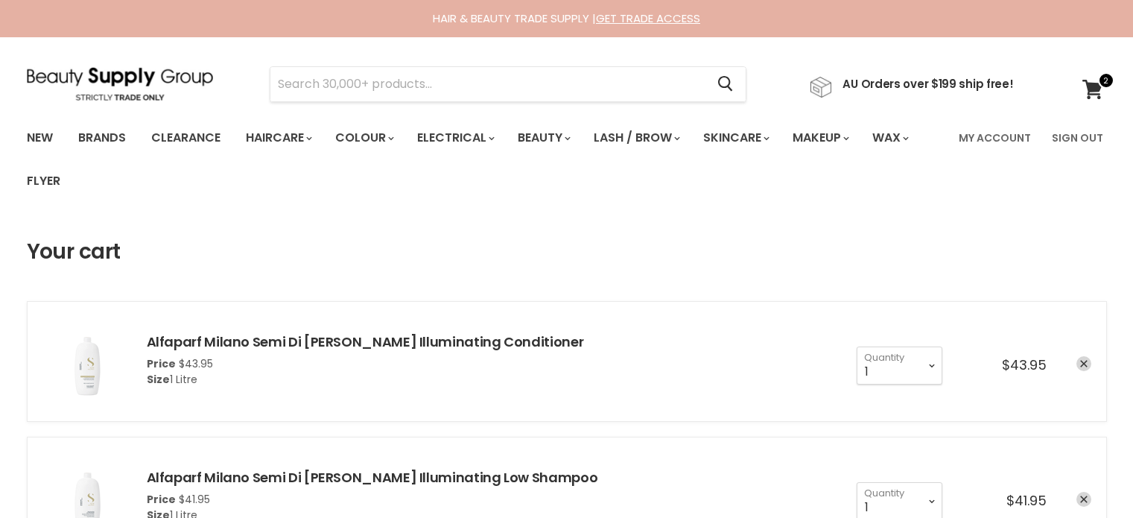 This screenshot has height=518, width=1133. I want to click on a: My Account, so click(995, 138).